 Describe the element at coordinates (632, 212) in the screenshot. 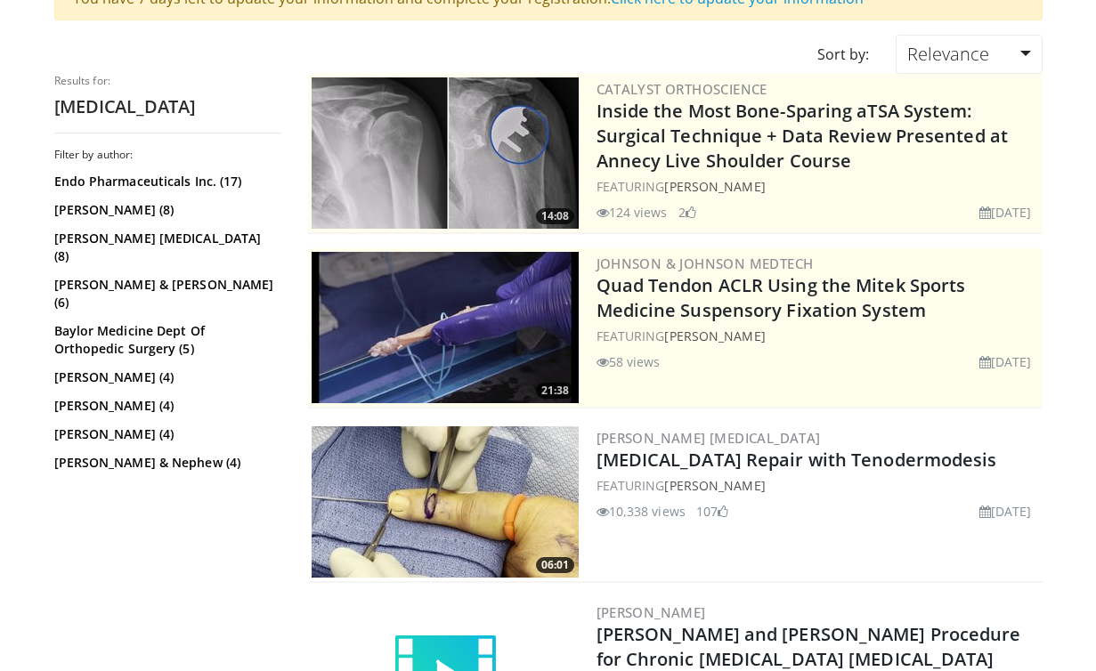

I see `li: 124 views` at that location.